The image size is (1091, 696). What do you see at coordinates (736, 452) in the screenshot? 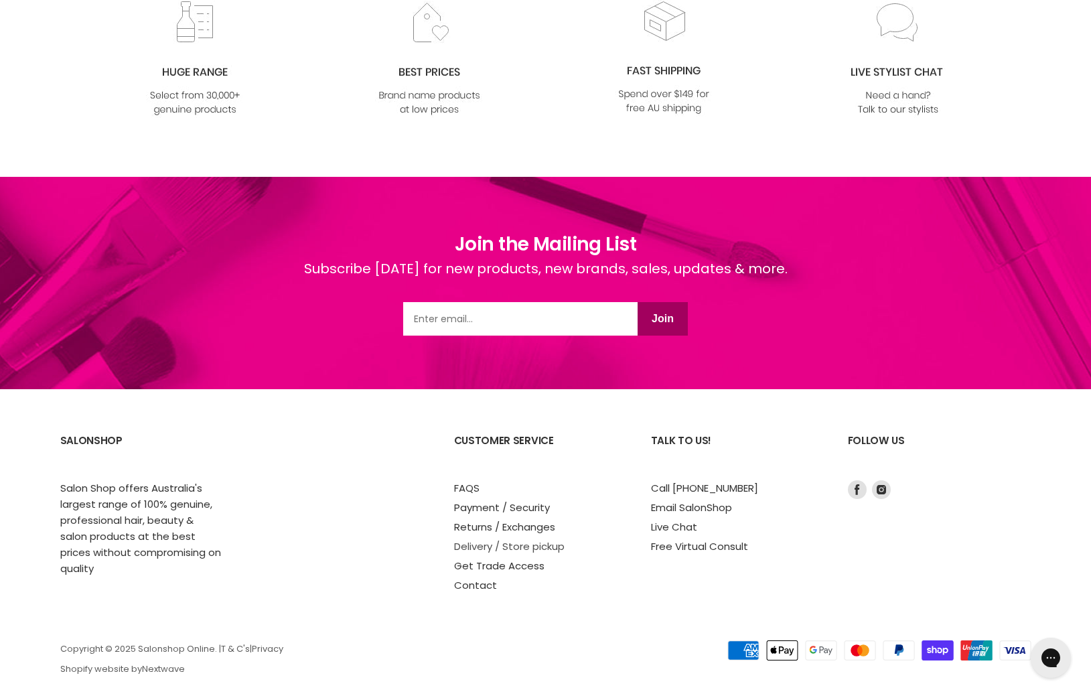
I see `h2: Talk to us!` at bounding box center [736, 452].